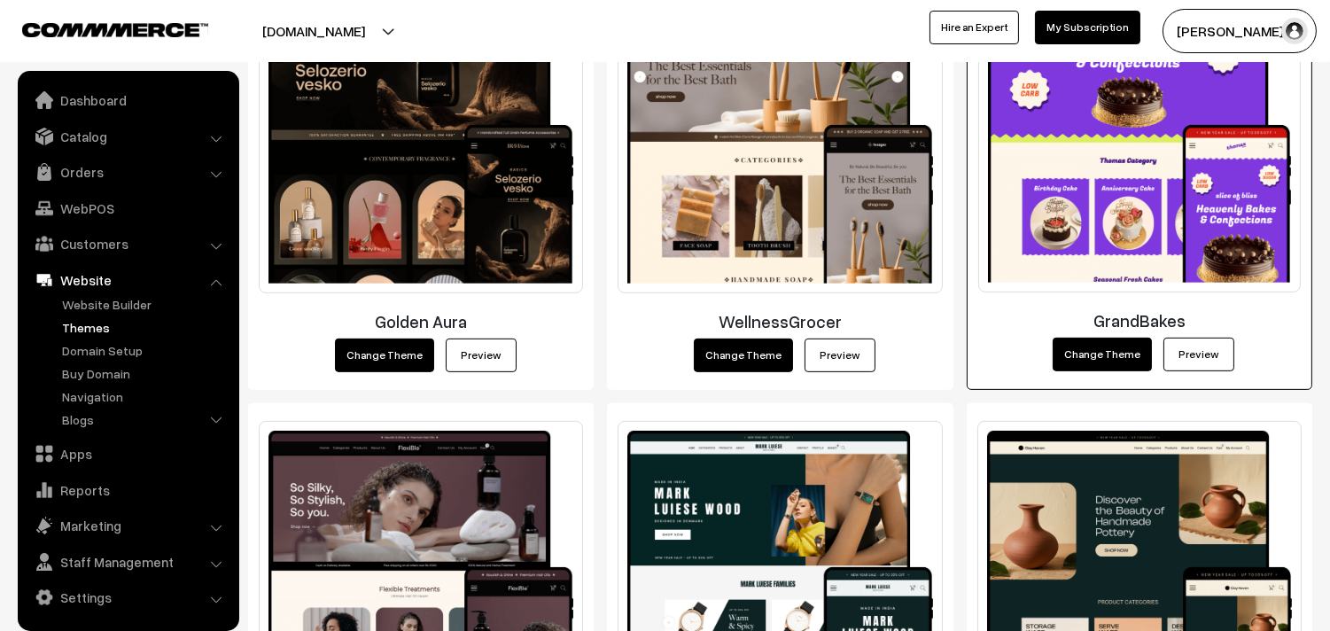 The height and width of the screenshot is (631, 1330). I want to click on a: Orders, so click(128, 172).